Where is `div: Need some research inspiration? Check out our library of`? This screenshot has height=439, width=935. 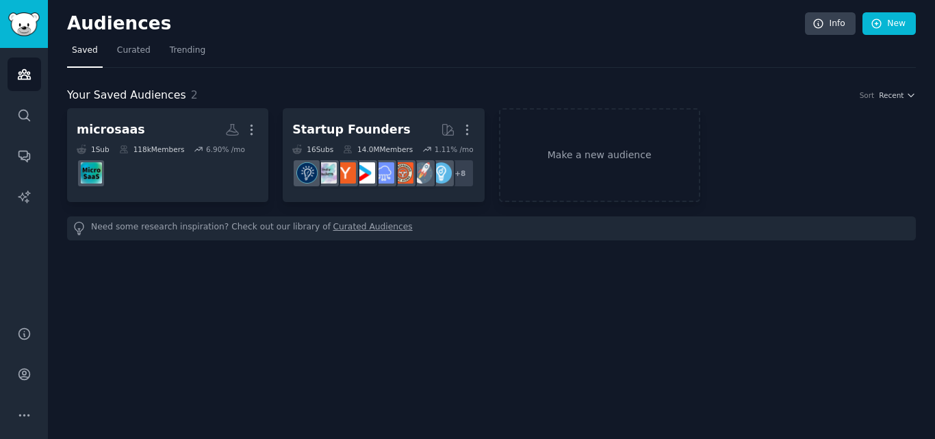 div: Need some research inspiration? Check out our library of is located at coordinates (491, 228).